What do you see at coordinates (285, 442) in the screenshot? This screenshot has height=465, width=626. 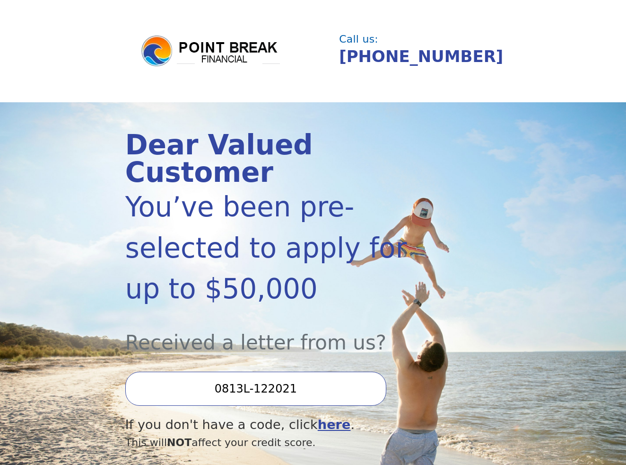 I see `div: This will affect your credit score.` at bounding box center [285, 442].